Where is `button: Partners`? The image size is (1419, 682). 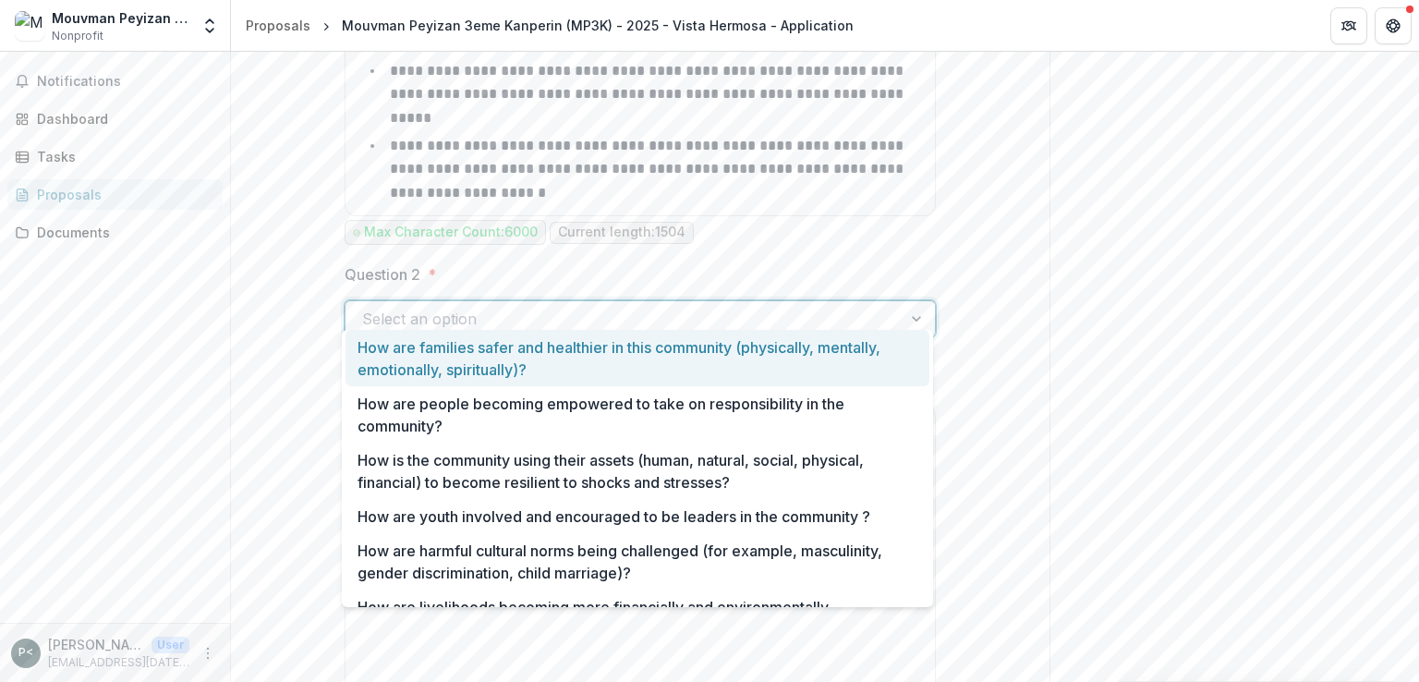
button: Partners is located at coordinates (1348, 26).